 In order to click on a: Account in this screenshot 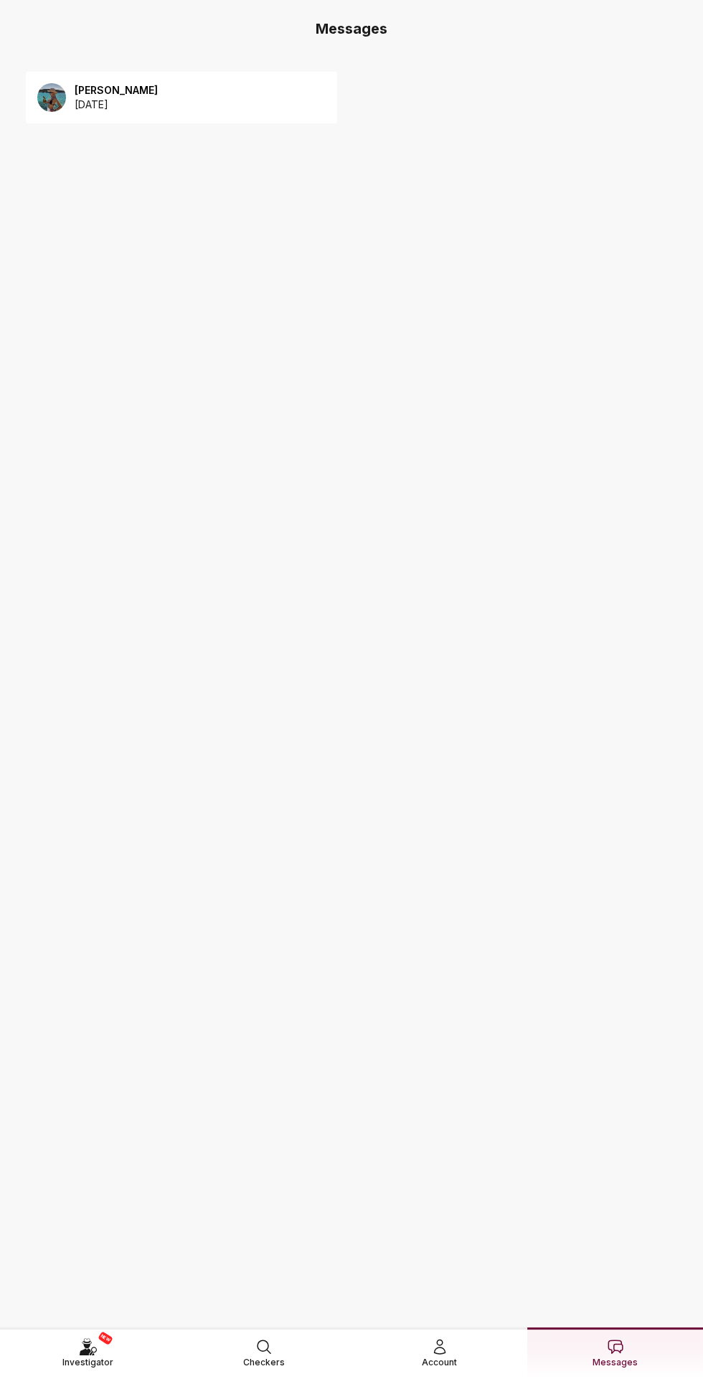, I will do `click(439, 1352)`.